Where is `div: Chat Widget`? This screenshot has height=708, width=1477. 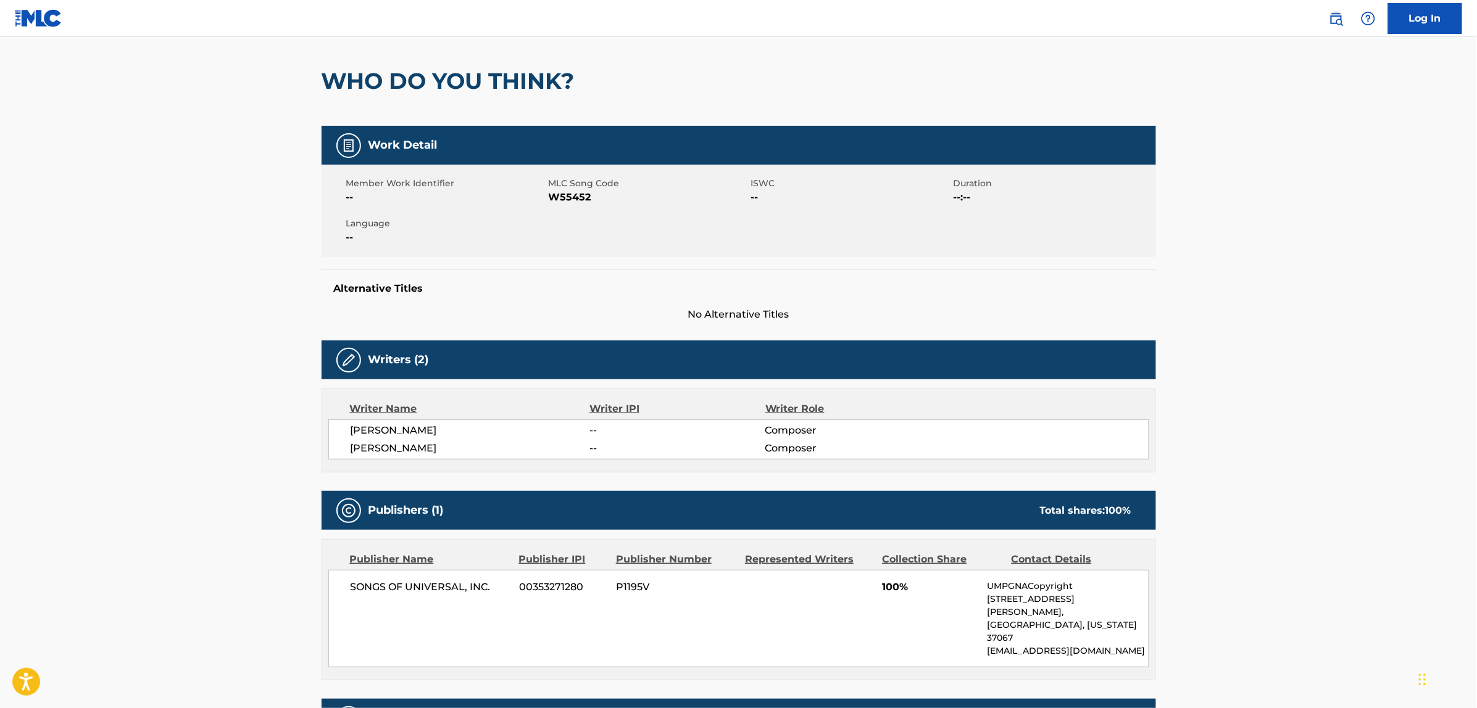 div: Chat Widget is located at coordinates (1446, 679).